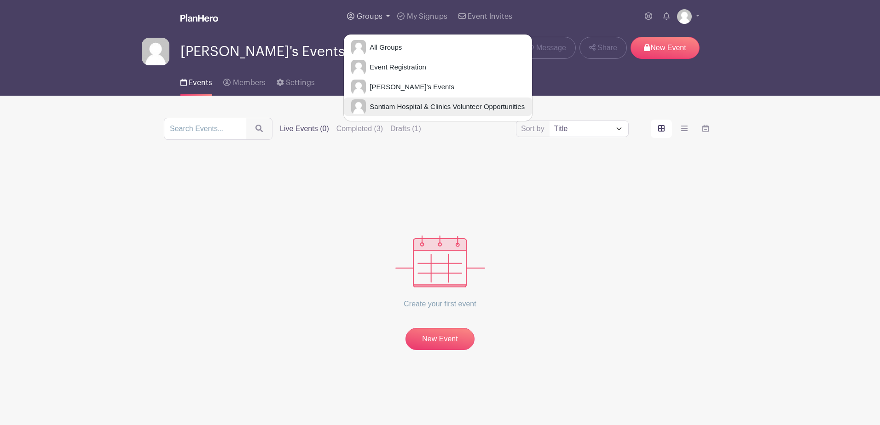 This screenshot has height=425, width=880. What do you see at coordinates (534, 129) in the screenshot?
I see `label: Sort by` at bounding box center [534, 129].